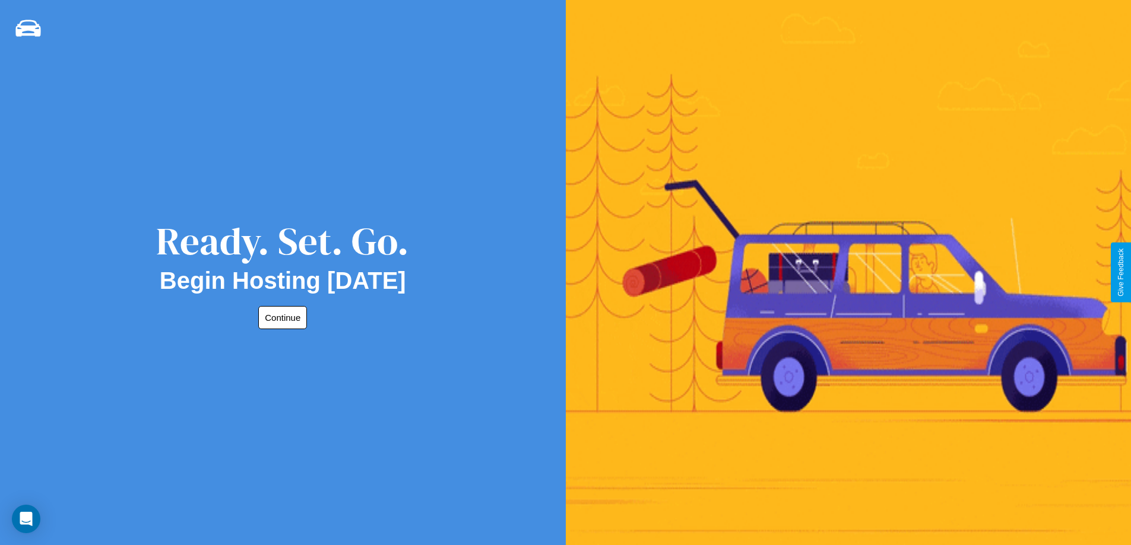 This screenshot has height=545, width=1131. What do you see at coordinates (283, 318) in the screenshot?
I see `button: Continue` at bounding box center [283, 318].